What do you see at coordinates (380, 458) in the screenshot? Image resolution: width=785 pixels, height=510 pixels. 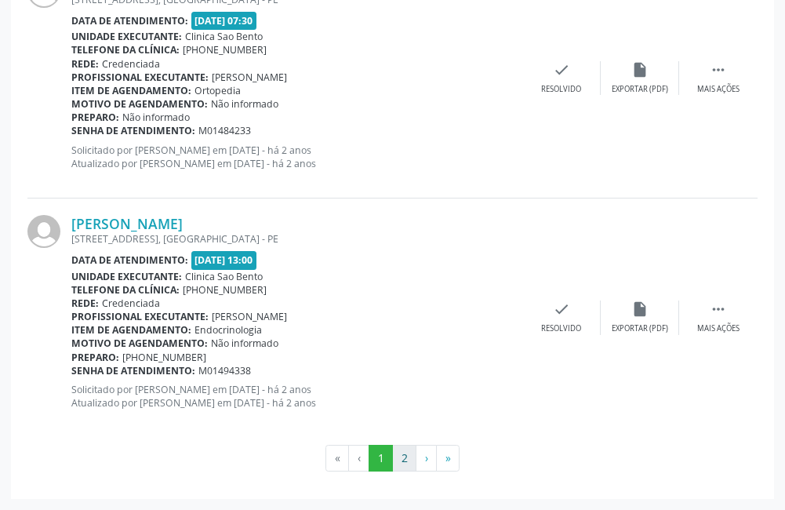 I see `button: Go to page 1` at bounding box center [380, 458].